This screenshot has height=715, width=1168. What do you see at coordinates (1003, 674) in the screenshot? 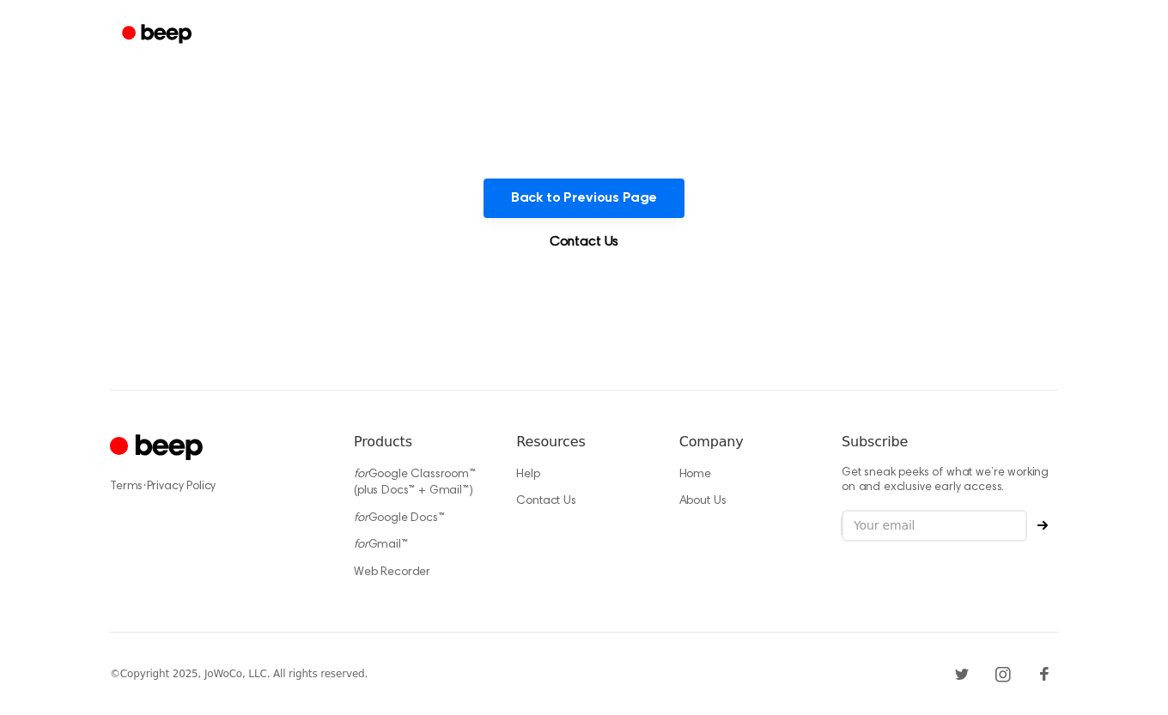
I see `a: Instagram` at bounding box center [1003, 674].